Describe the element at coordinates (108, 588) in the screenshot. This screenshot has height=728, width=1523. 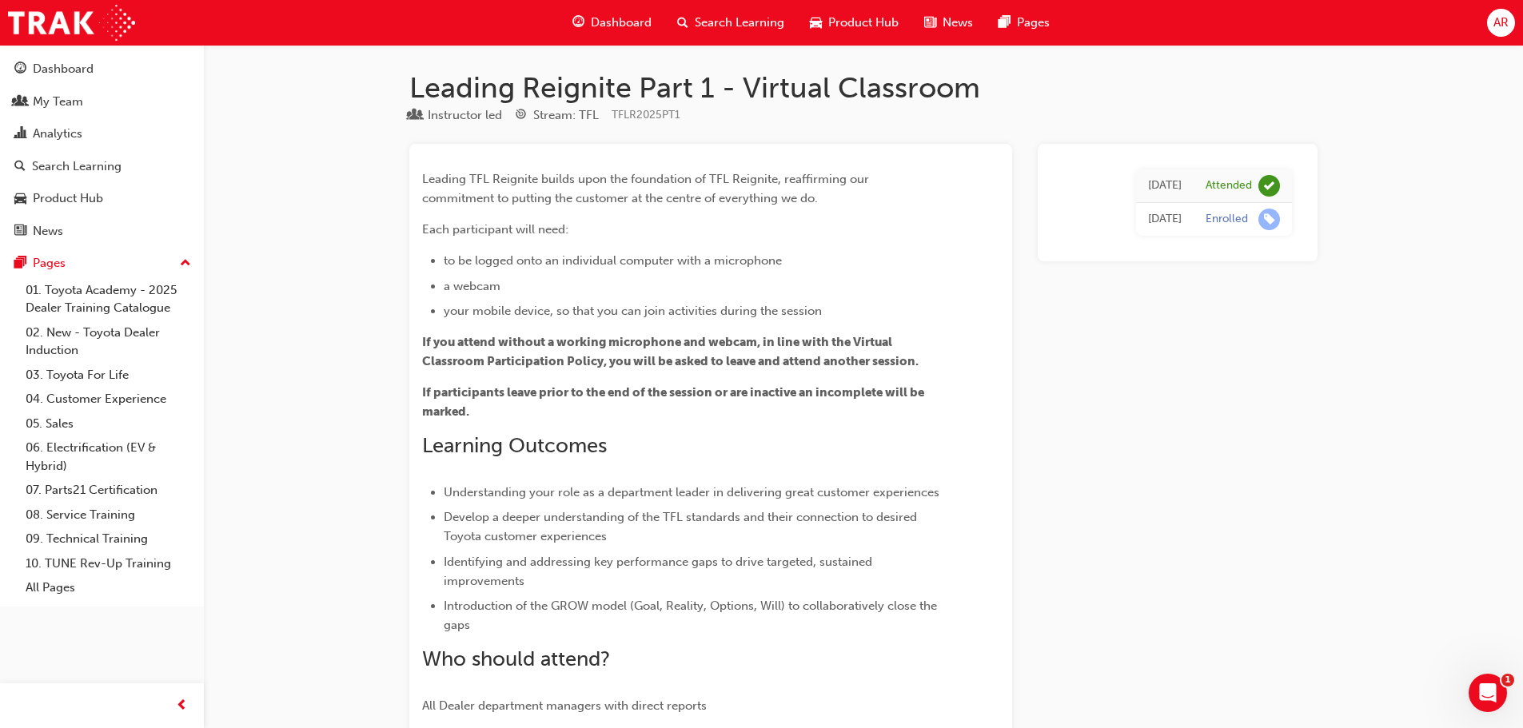
I see `a: All Pages` at that location.